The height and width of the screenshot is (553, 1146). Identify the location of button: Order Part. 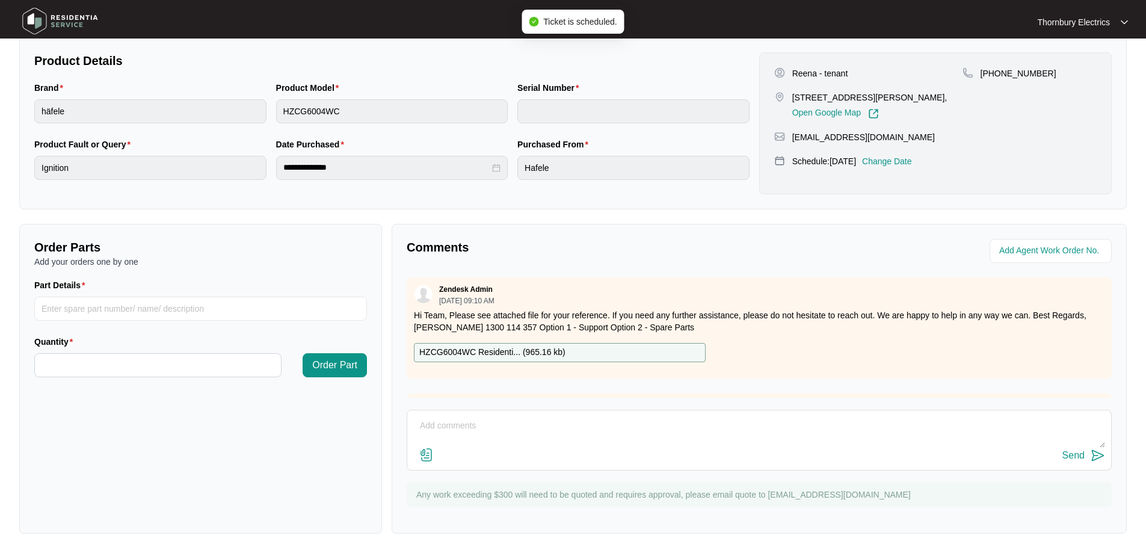
(334, 365).